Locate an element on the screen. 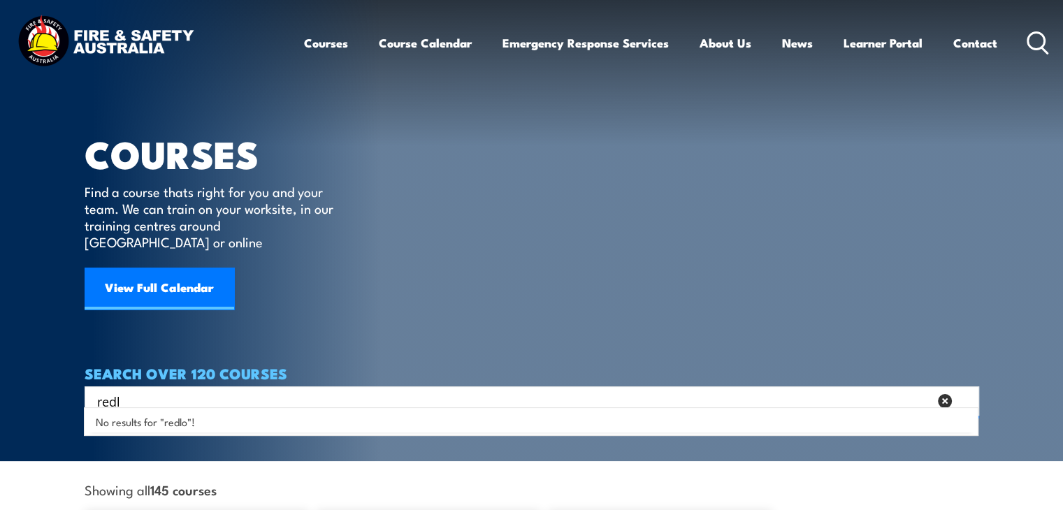 Image resolution: width=1063 pixels, height=510 pixels. form: Search form is located at coordinates (516, 401).